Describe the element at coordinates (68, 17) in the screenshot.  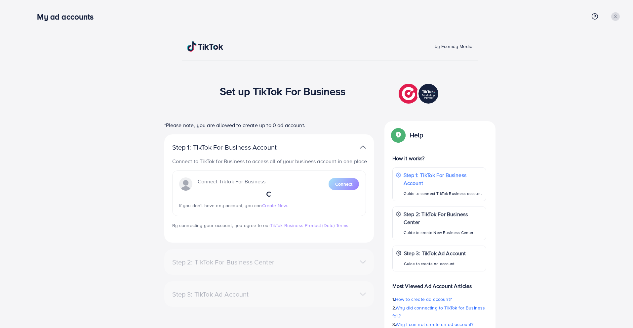
I see `h3: My ad accounts` at that location.